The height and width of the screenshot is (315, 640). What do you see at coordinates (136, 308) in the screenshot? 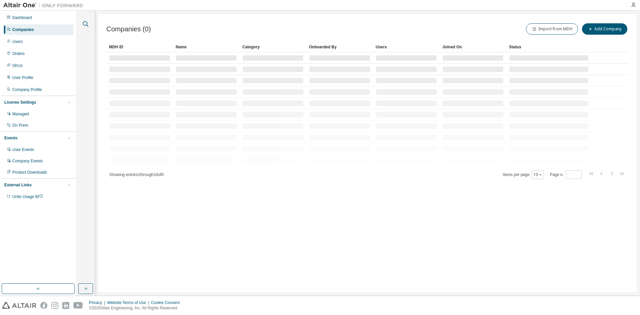
I see `p: © 2025 Altair Engineering, Inc. All Rights Reserved.` at bounding box center [136, 308].